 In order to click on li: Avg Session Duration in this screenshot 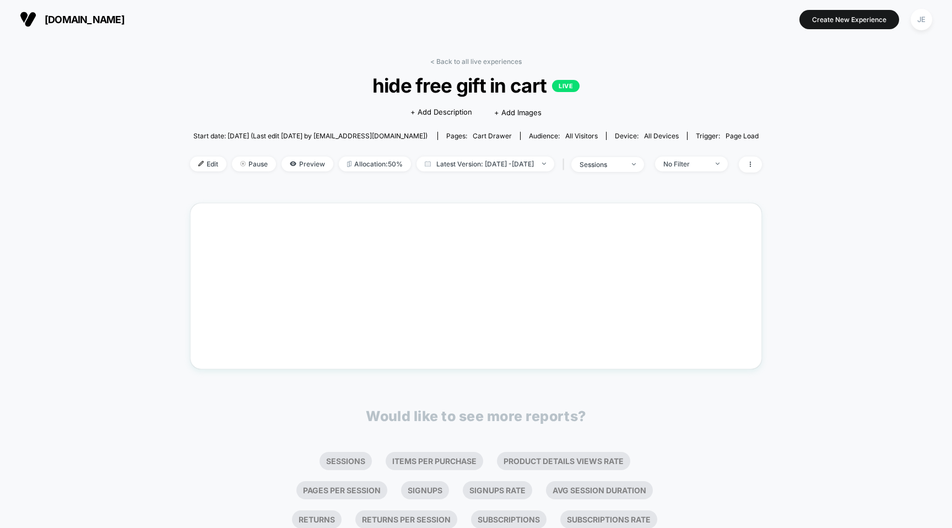, I will do `click(599, 490)`.